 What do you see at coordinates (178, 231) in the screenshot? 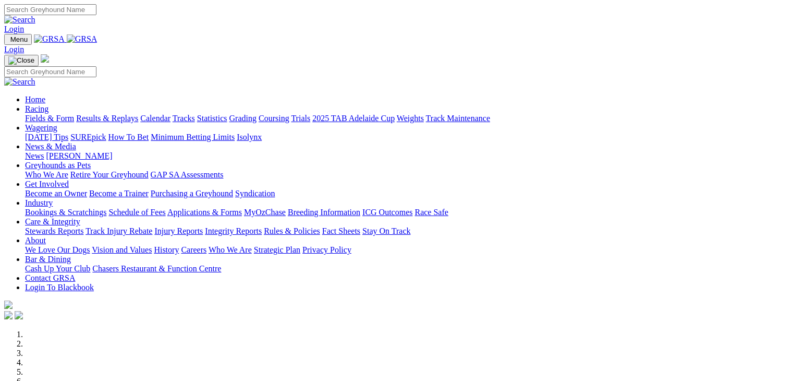
I see `a: Injury Reports` at bounding box center [178, 231].